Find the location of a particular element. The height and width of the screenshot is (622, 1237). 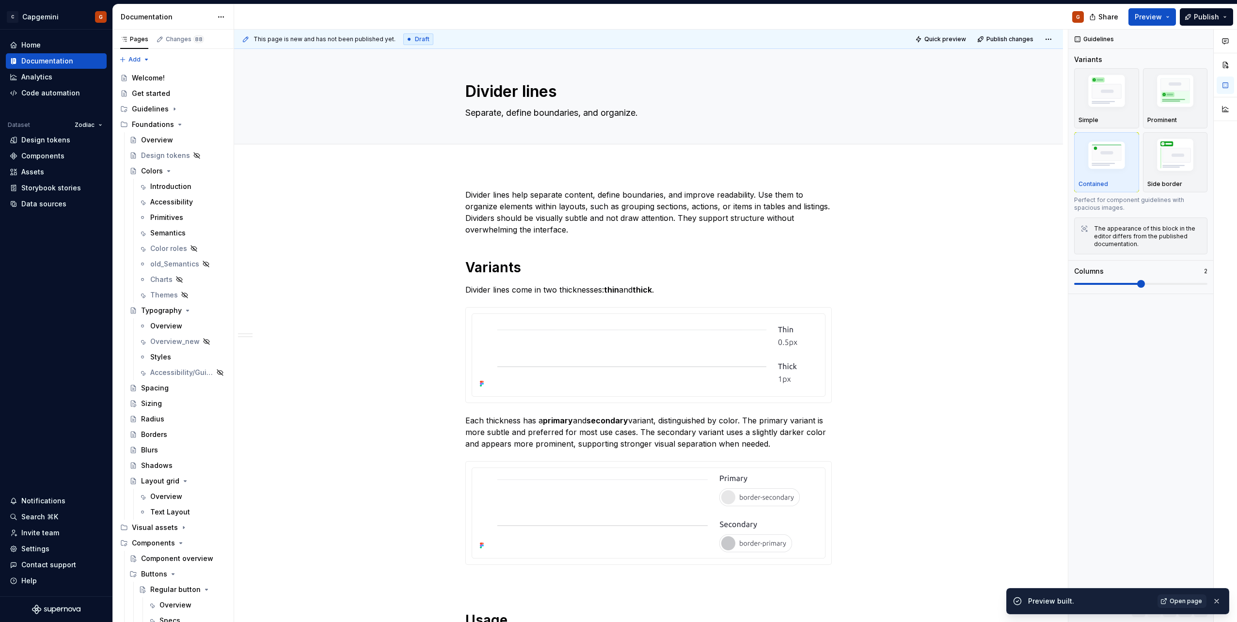

button: Notifications is located at coordinates (56, 501).